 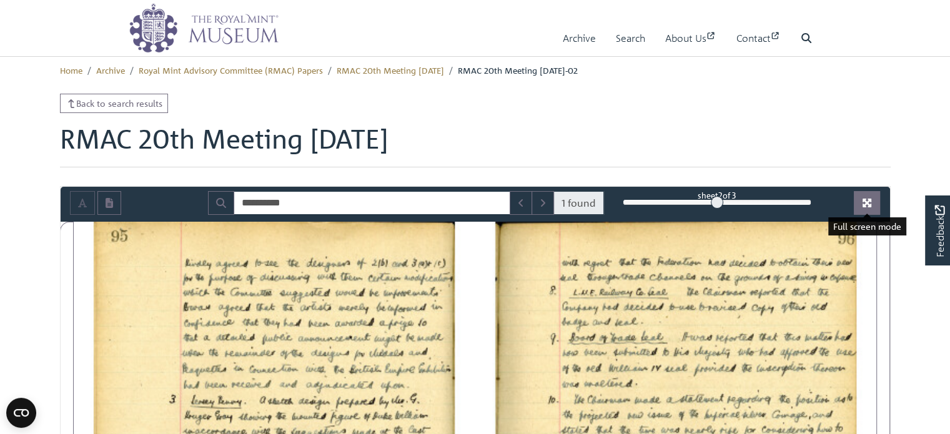 I want to click on a: Would you like to provide feedback?, so click(x=937, y=230).